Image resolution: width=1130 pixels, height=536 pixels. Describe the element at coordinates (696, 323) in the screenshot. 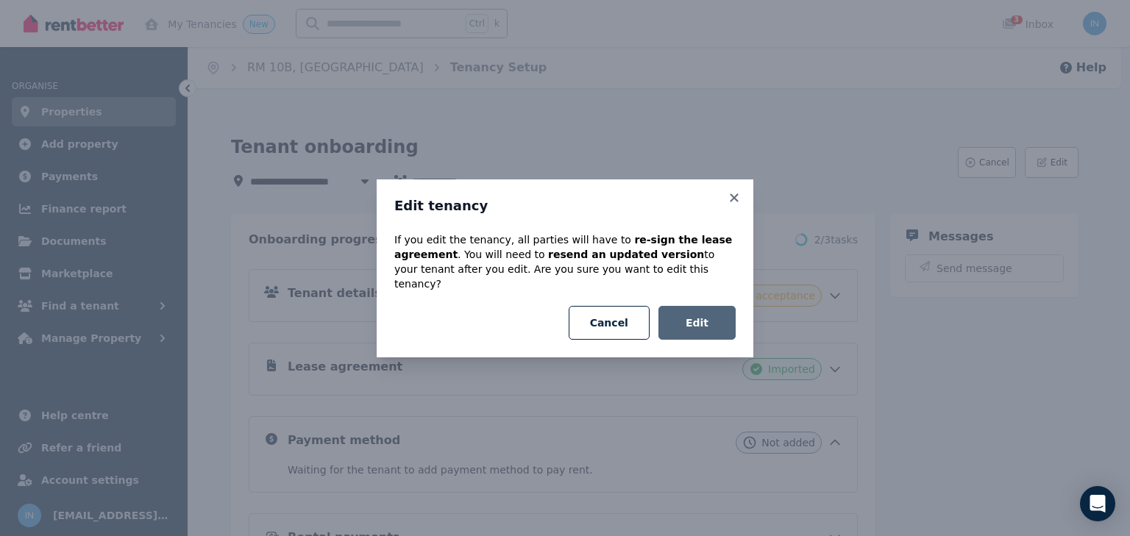

I see `button: Edit` at that location.